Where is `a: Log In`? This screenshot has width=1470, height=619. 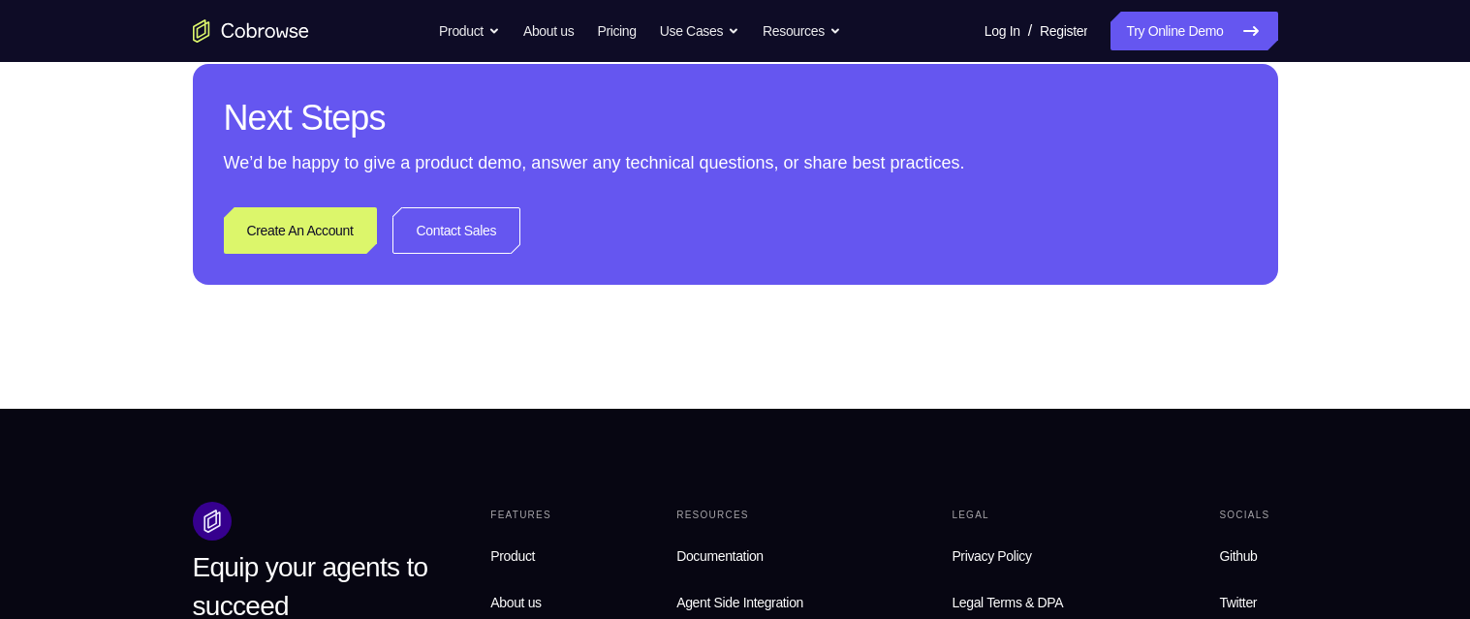 a: Log In is located at coordinates (1002, 31).